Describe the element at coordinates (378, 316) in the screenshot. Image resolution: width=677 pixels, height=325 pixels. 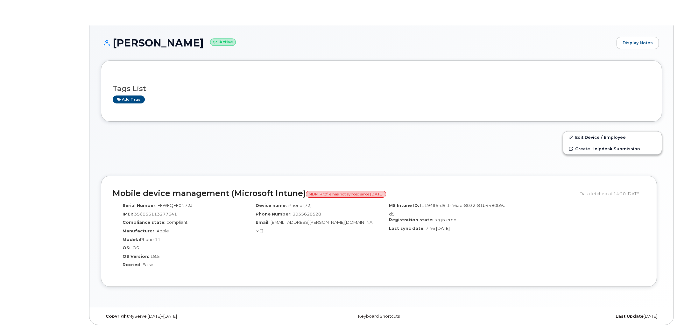
I see `a: Keyboard Shortcuts` at that location.